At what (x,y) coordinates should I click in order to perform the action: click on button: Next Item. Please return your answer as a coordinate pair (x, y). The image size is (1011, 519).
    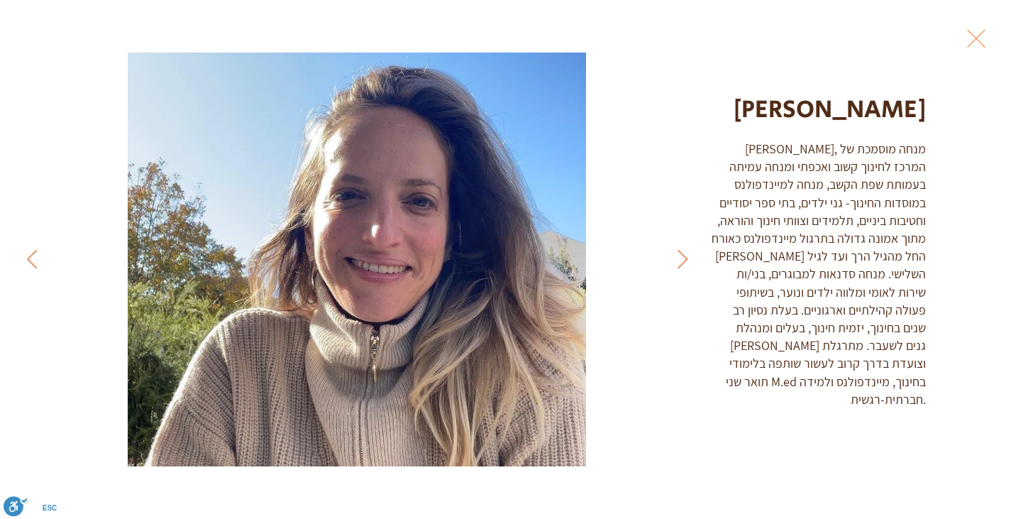
    Looking at the image, I should click on (32, 260).